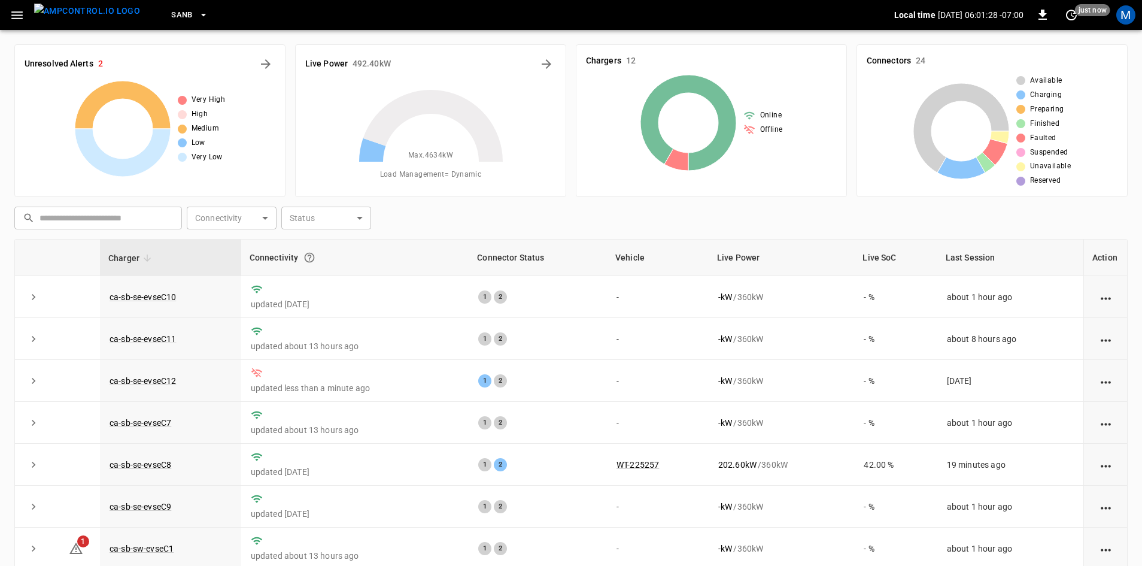 This screenshot has width=1142, height=566. I want to click on td: about 8 hours ago, so click(1011, 339).